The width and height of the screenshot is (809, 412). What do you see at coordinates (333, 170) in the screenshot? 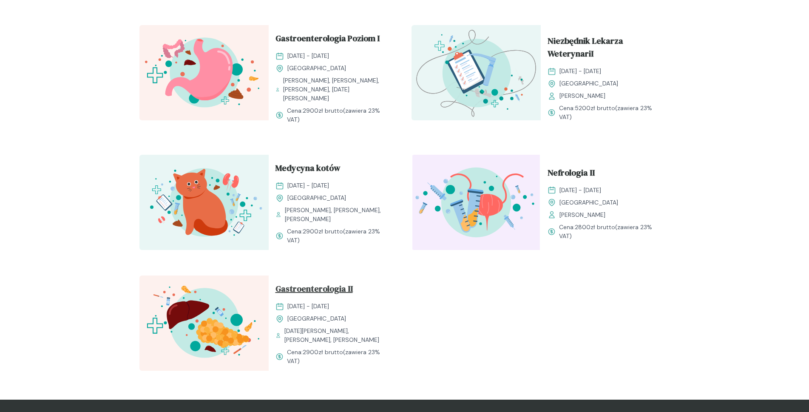
I see `a: Medycyna kotów` at bounding box center [333, 170].